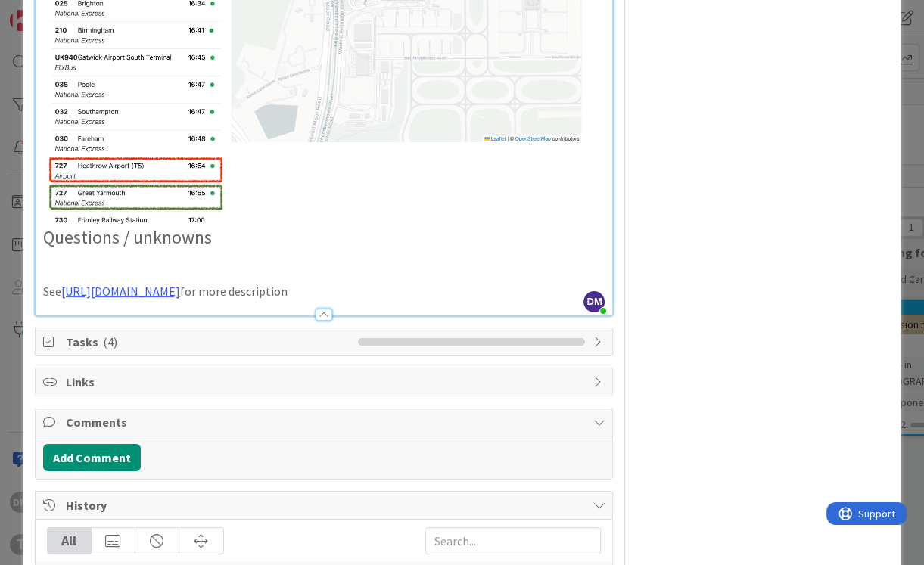 This screenshot has height=565, width=924. Describe the element at coordinates (513, 541) in the screenshot. I see `input: Search...` at that location.